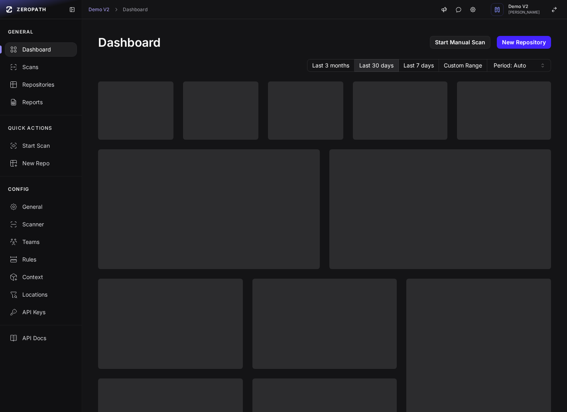 This screenshot has width=567, height=412. Describe the element at coordinates (33, 10) in the screenshot. I see `a: ZEROPATH` at that location.